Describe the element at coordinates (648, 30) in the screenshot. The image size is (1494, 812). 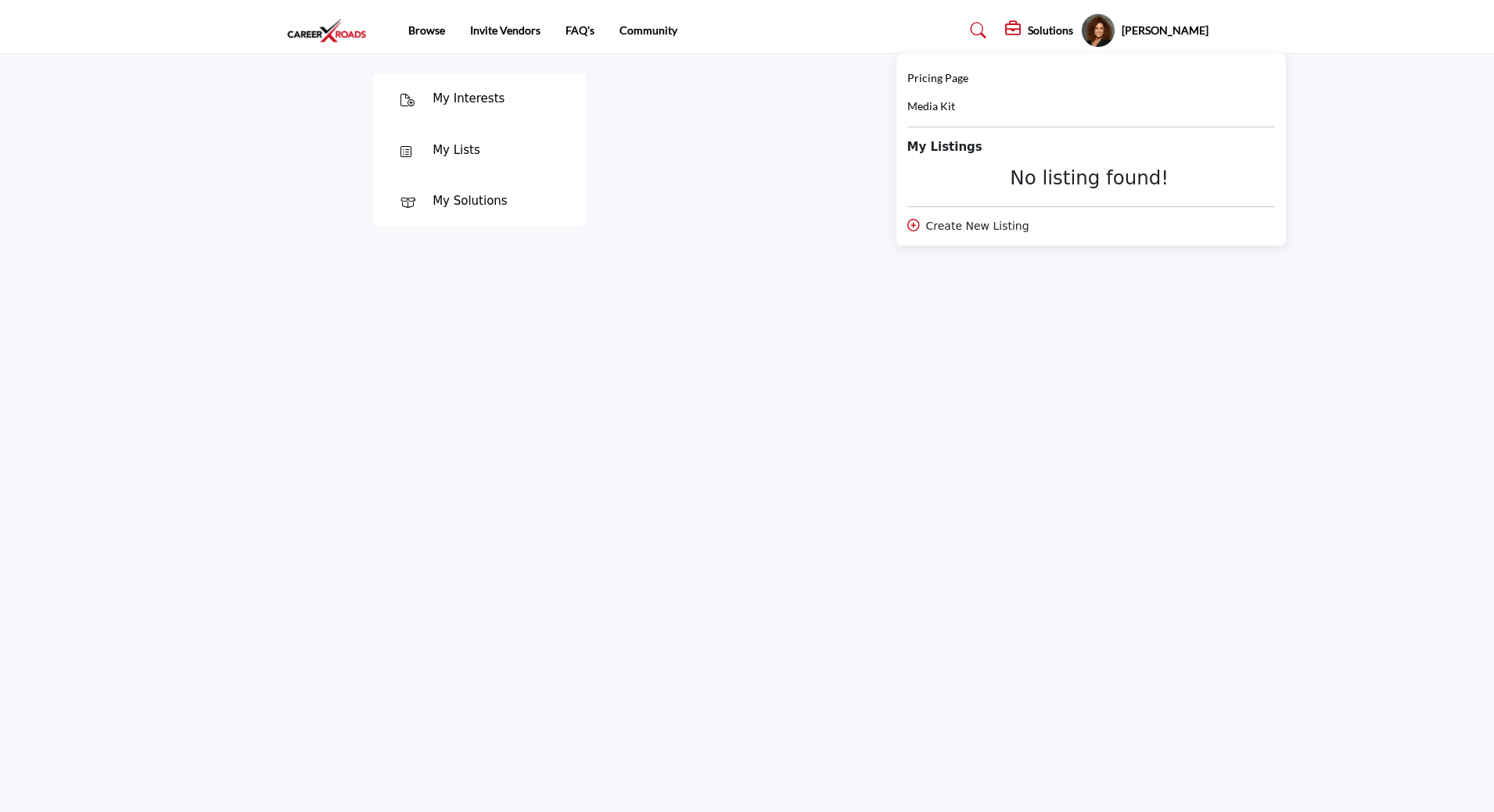
I see `a: Community` at that location.